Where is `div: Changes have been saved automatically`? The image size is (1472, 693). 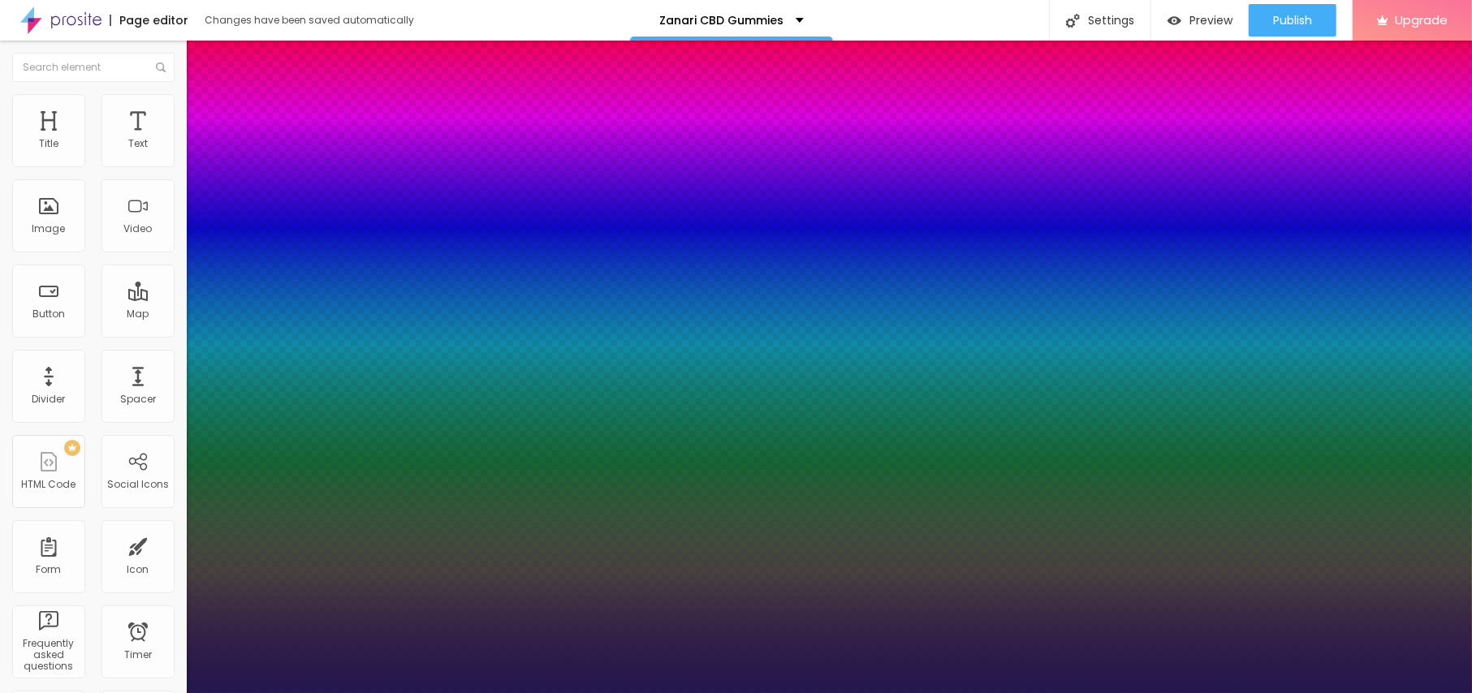 div: Changes have been saved automatically is located at coordinates (309, 20).